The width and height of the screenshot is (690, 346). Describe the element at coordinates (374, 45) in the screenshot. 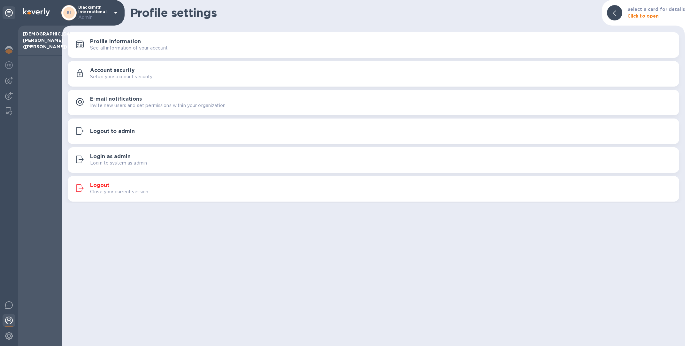

I see `button: Profile informationSee all information of your account` at that location.